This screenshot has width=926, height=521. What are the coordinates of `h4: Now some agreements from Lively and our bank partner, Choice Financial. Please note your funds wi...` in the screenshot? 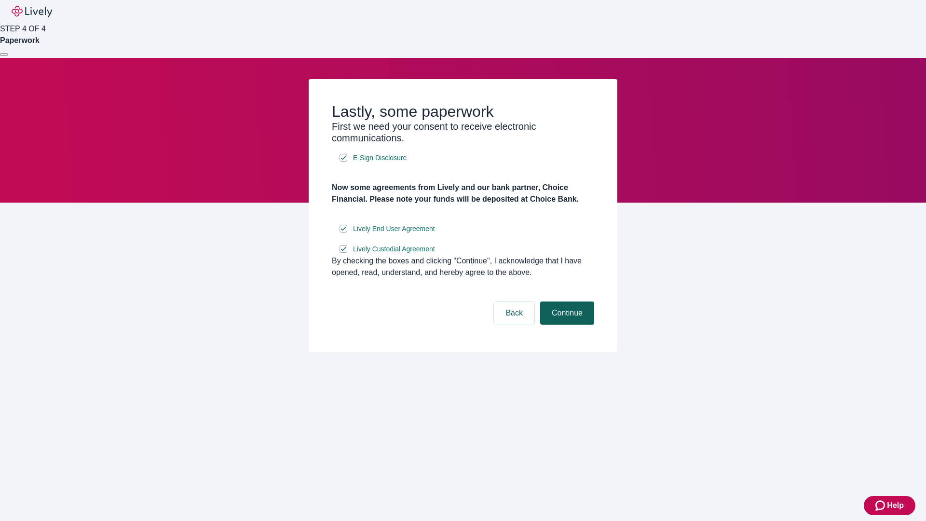 It's located at (463, 193).